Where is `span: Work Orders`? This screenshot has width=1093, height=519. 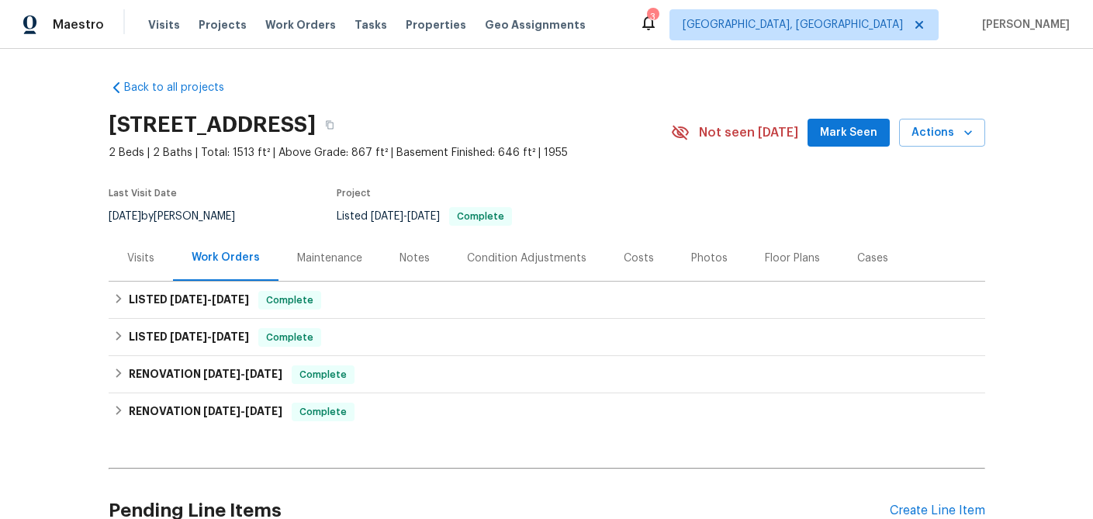 span: Work Orders is located at coordinates (300, 25).